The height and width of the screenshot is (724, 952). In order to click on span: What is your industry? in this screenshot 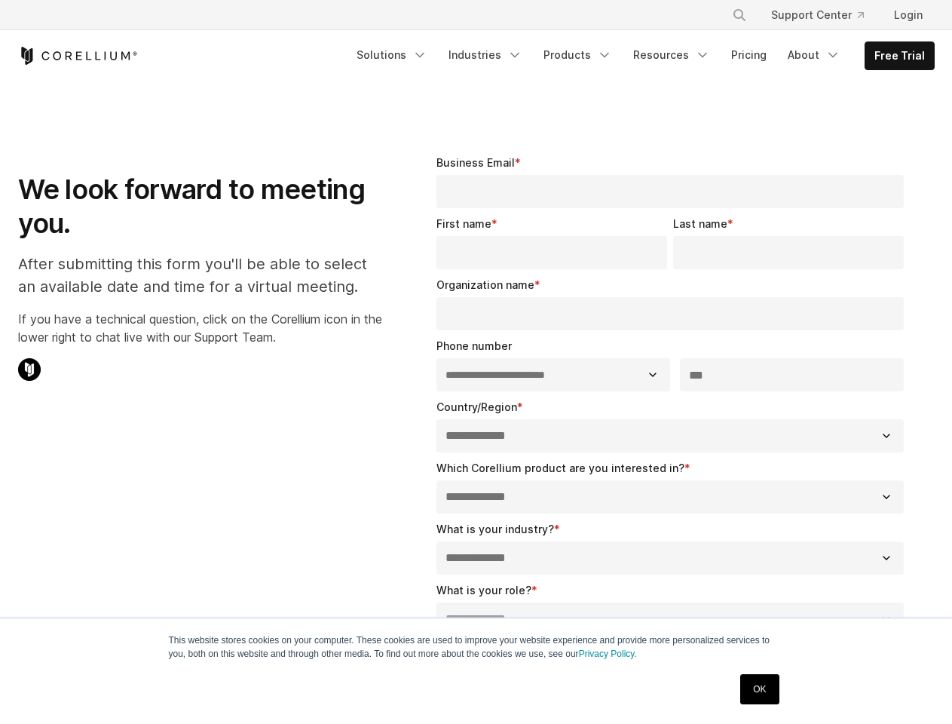, I will do `click(495, 528)`.